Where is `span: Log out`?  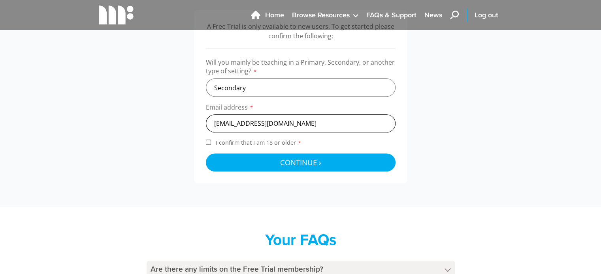 span: Log out is located at coordinates (486, 15).